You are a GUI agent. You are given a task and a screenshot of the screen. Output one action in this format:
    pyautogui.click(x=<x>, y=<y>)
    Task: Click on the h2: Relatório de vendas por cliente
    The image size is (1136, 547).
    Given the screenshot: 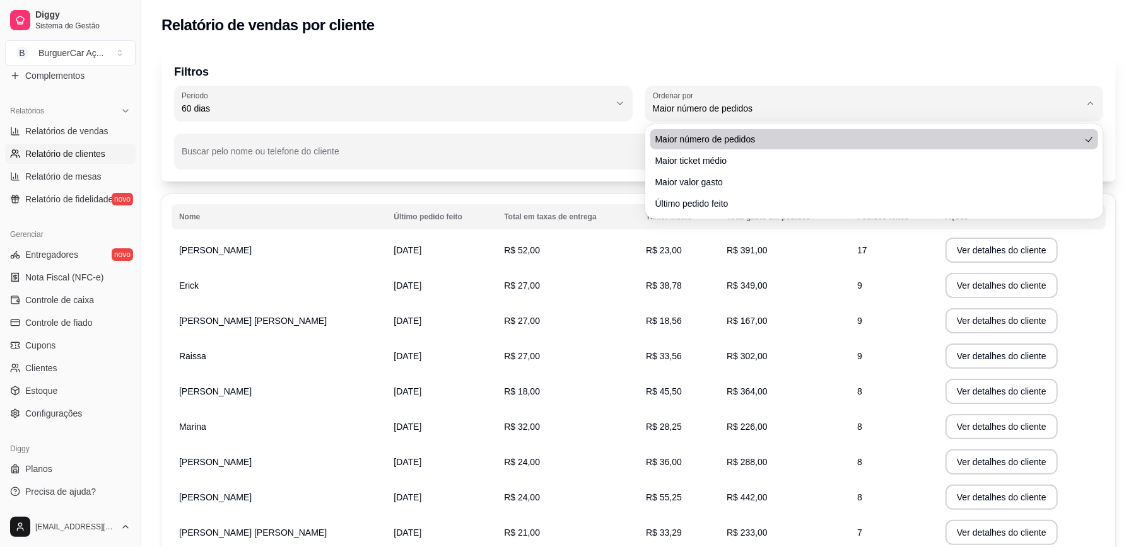 What is the action you would take?
    pyautogui.click(x=268, y=25)
    